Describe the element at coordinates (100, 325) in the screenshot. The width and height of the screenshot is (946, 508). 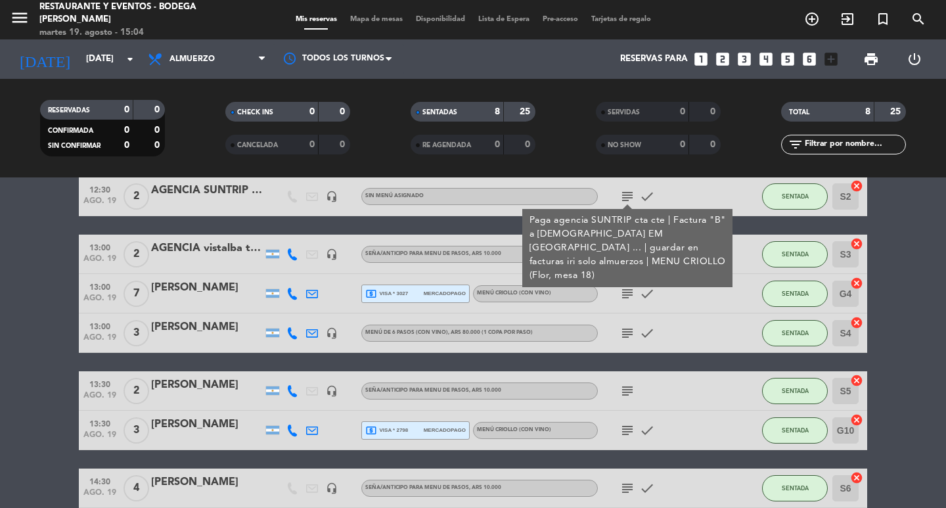
I see `span: 13:00` at that location.